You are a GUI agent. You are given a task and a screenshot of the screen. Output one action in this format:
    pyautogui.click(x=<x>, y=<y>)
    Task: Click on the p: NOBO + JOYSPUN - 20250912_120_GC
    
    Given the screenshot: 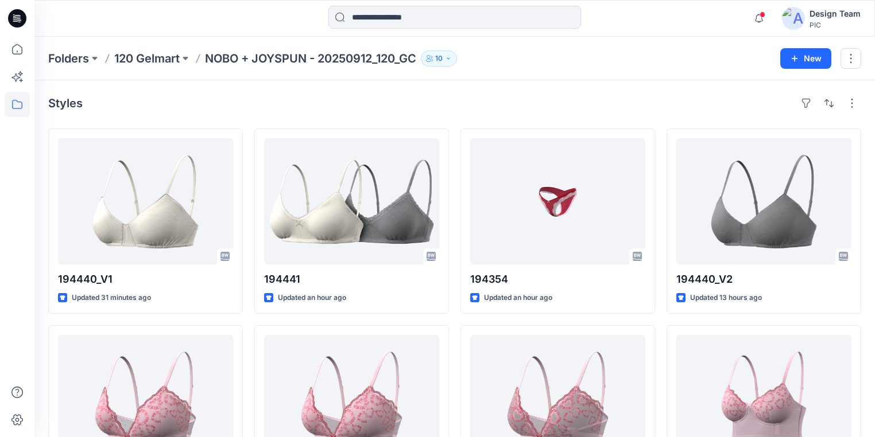 What is the action you would take?
    pyautogui.click(x=310, y=59)
    